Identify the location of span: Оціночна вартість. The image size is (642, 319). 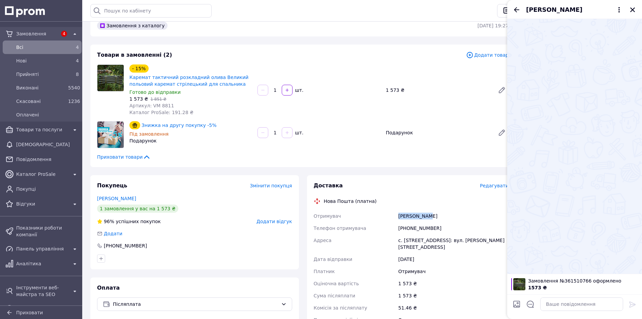
(336, 283).